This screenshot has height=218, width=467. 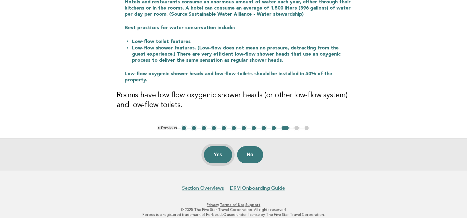 What do you see at coordinates (238, 28) in the screenshot?
I see `p: Best practices for water conservation include:` at bounding box center [238, 28].